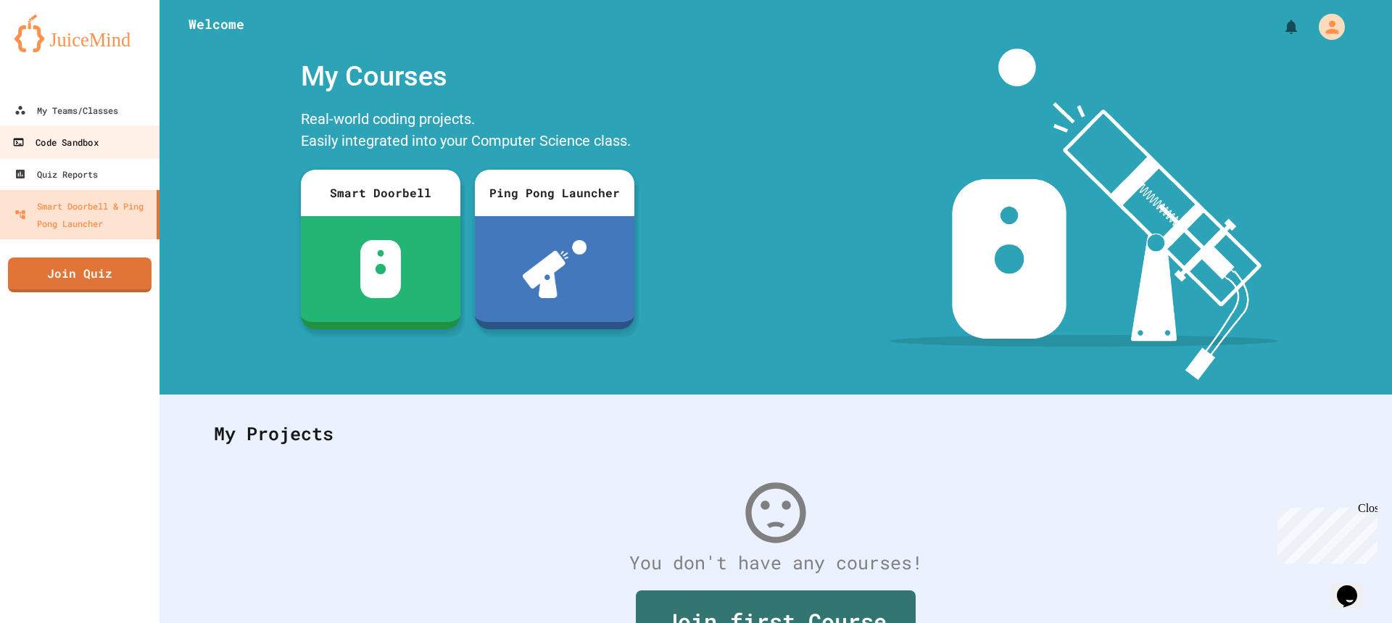 Image resolution: width=1392 pixels, height=623 pixels. What do you see at coordinates (468, 131) in the screenshot?
I see `div: Real-world coding projects. Easily integrated into your Computer Science class.` at bounding box center [468, 131].